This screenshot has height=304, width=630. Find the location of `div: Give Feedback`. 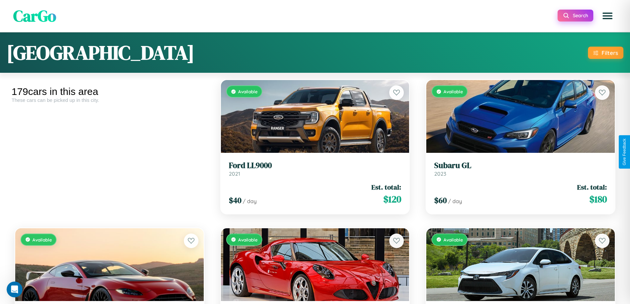

div: Give Feedback is located at coordinates (625, 152).